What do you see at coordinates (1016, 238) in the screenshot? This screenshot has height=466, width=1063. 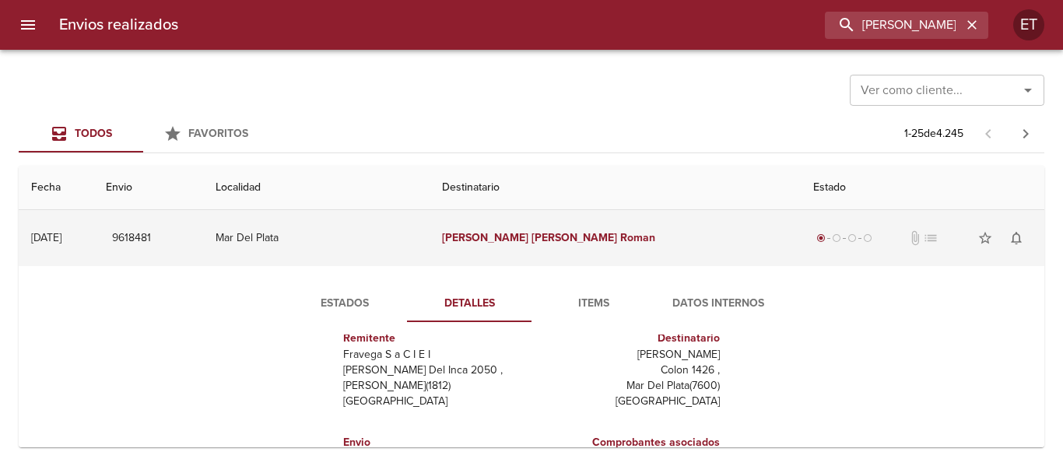 I see `button: Activar notificaciones` at bounding box center [1016, 238].